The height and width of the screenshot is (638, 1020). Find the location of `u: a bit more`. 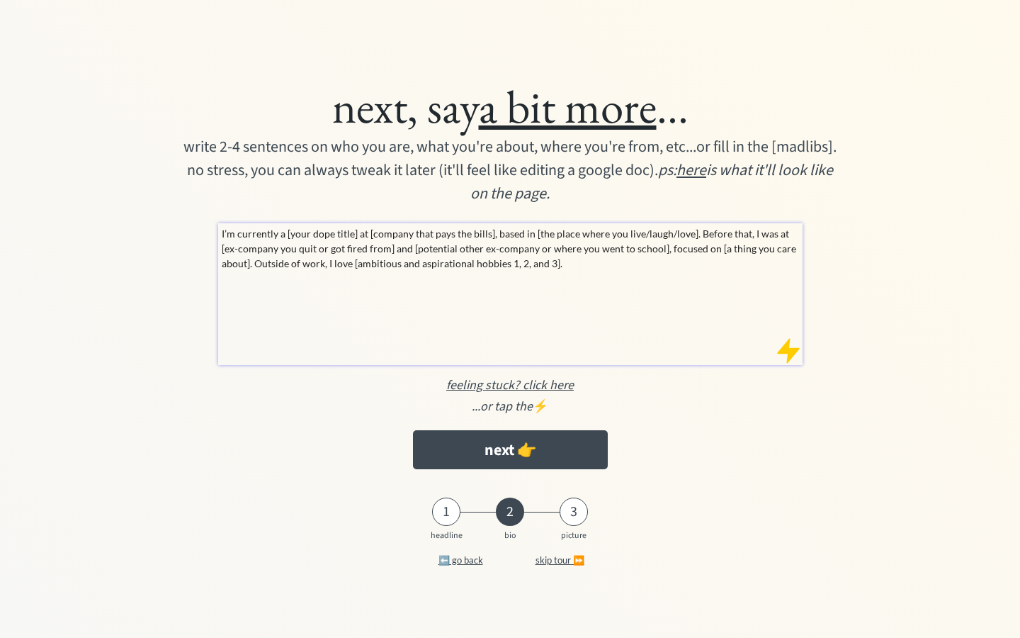

u: a bit more is located at coordinates (568, 106).